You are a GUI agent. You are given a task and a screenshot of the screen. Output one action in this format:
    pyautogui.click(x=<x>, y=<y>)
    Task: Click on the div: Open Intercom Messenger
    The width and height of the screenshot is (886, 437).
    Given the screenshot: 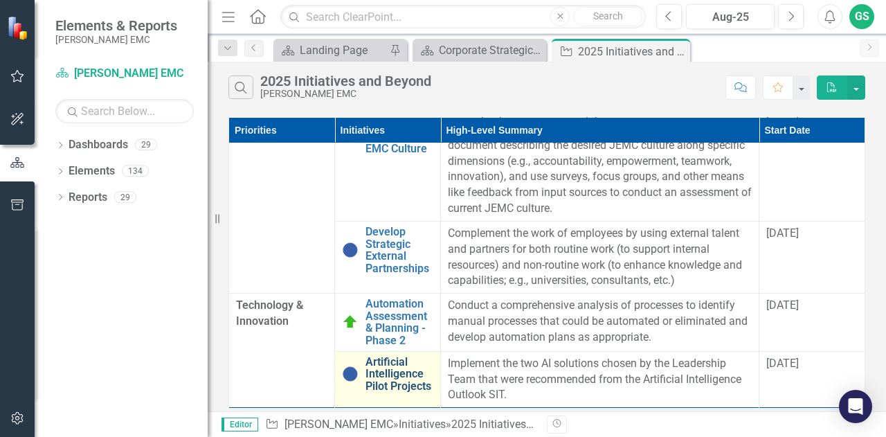 What is the action you would take?
    pyautogui.click(x=856, y=406)
    